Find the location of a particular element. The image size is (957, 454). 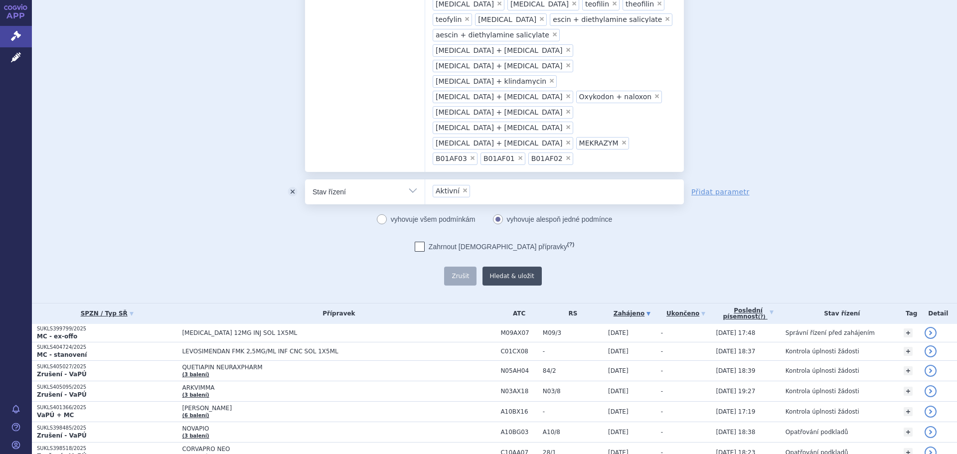

span: Oxykodon + naloxon is located at coordinates (615, 97).